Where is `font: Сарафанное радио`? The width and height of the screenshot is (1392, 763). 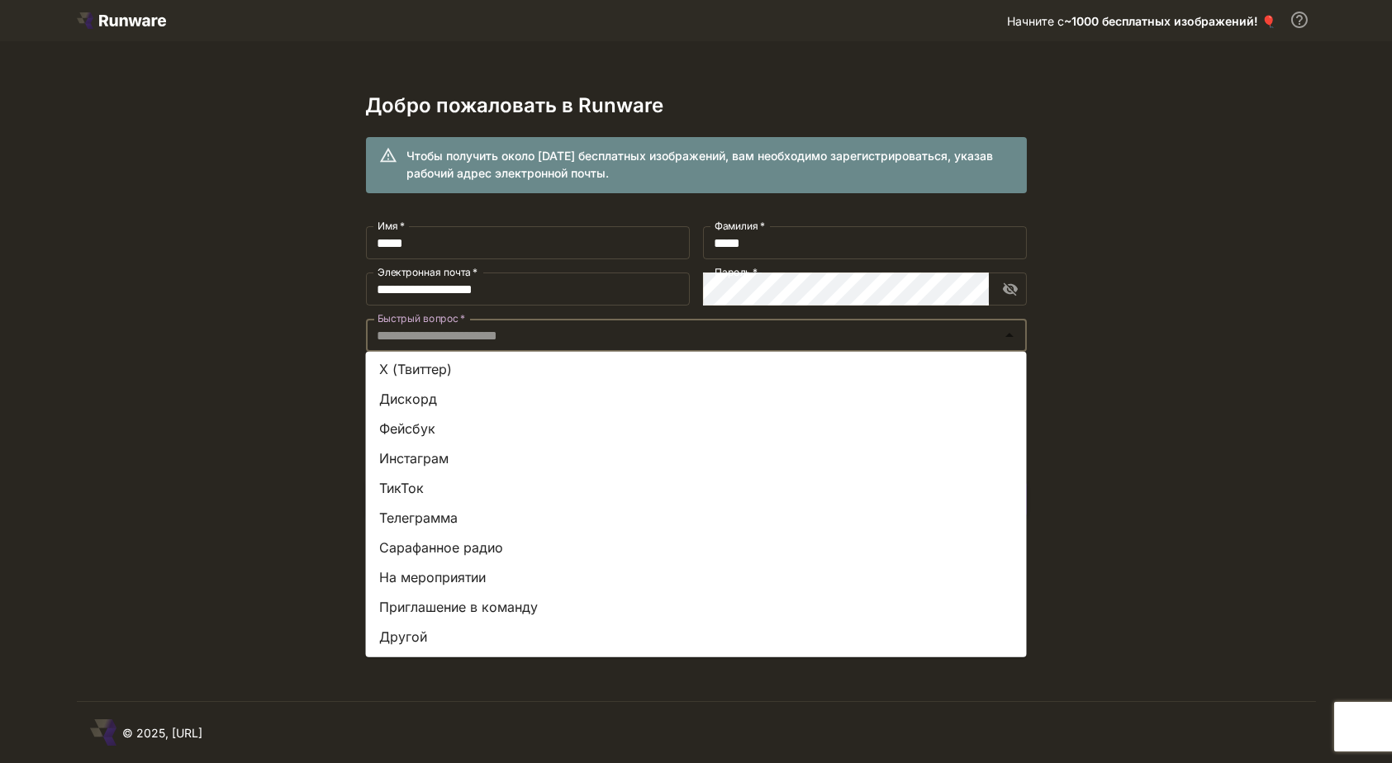 font: Сарафанное радио is located at coordinates (441, 548).